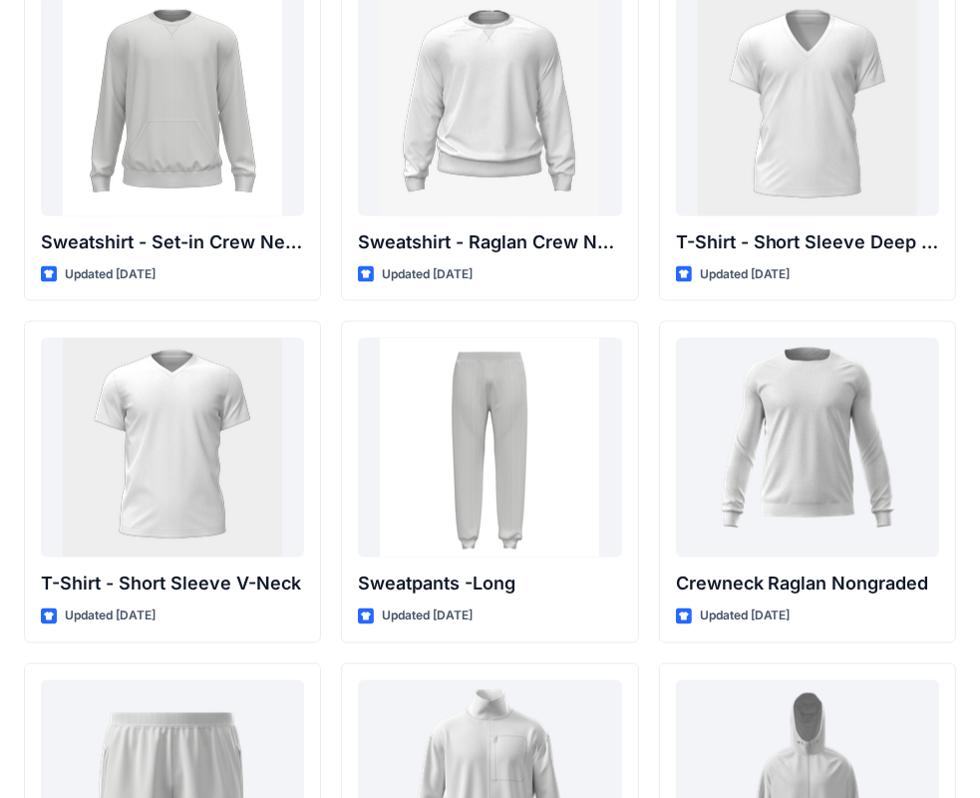 This screenshot has width=980, height=798. What do you see at coordinates (173, 583) in the screenshot?
I see `p: T-Shirt - Short Sleeve V-Neck` at bounding box center [173, 583].